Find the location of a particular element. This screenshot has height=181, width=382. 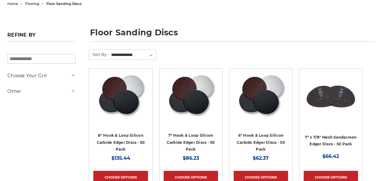

h5: Refine by is located at coordinates (41, 37).